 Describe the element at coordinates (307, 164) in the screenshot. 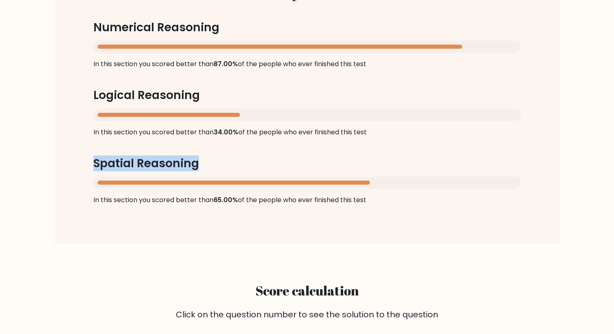

I see `h3: Spatial Reasoning` at that location.